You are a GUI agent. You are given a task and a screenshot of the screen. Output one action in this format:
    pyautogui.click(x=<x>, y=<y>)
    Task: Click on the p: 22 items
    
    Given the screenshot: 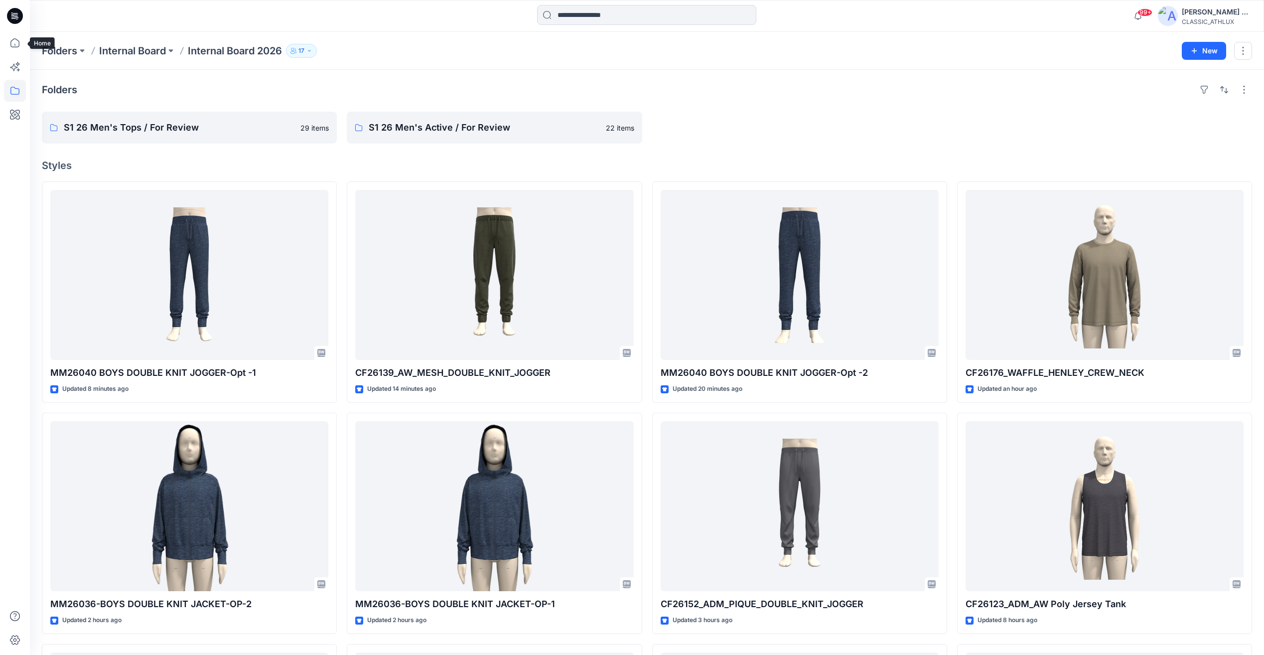 What is the action you would take?
    pyautogui.click(x=620, y=128)
    